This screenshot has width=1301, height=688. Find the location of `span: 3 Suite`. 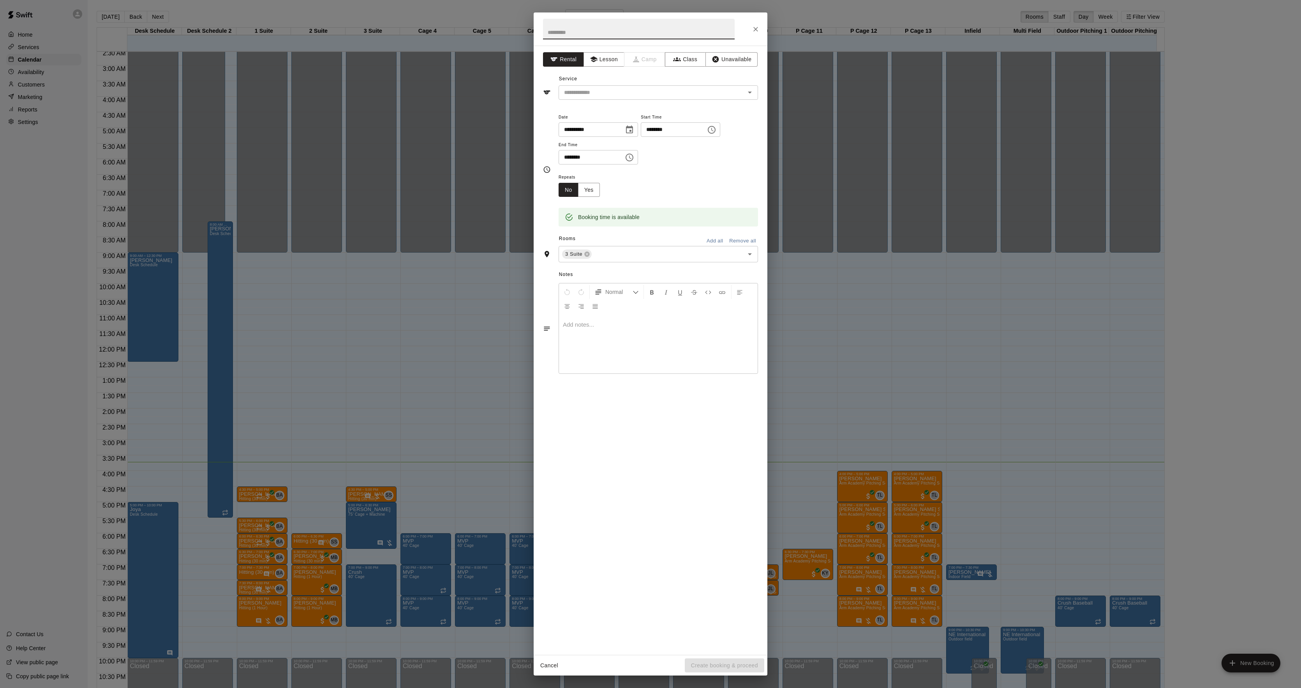

span: 3 Suite is located at coordinates (574, 254).